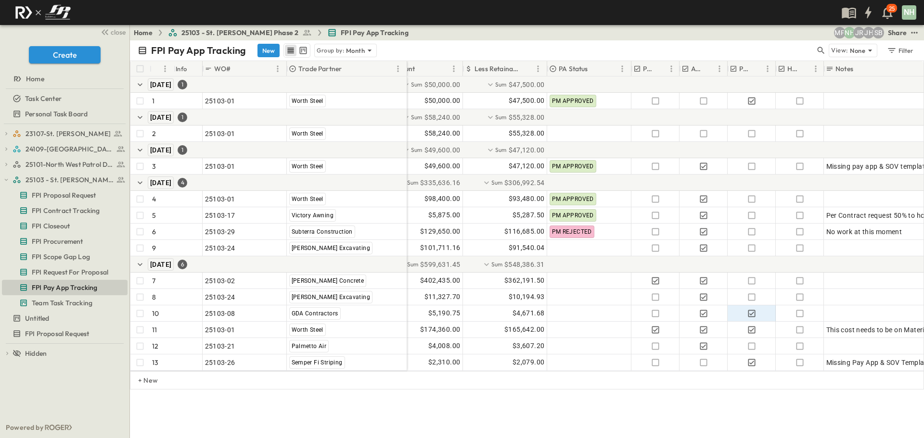  I want to click on p: 12, so click(155, 346).